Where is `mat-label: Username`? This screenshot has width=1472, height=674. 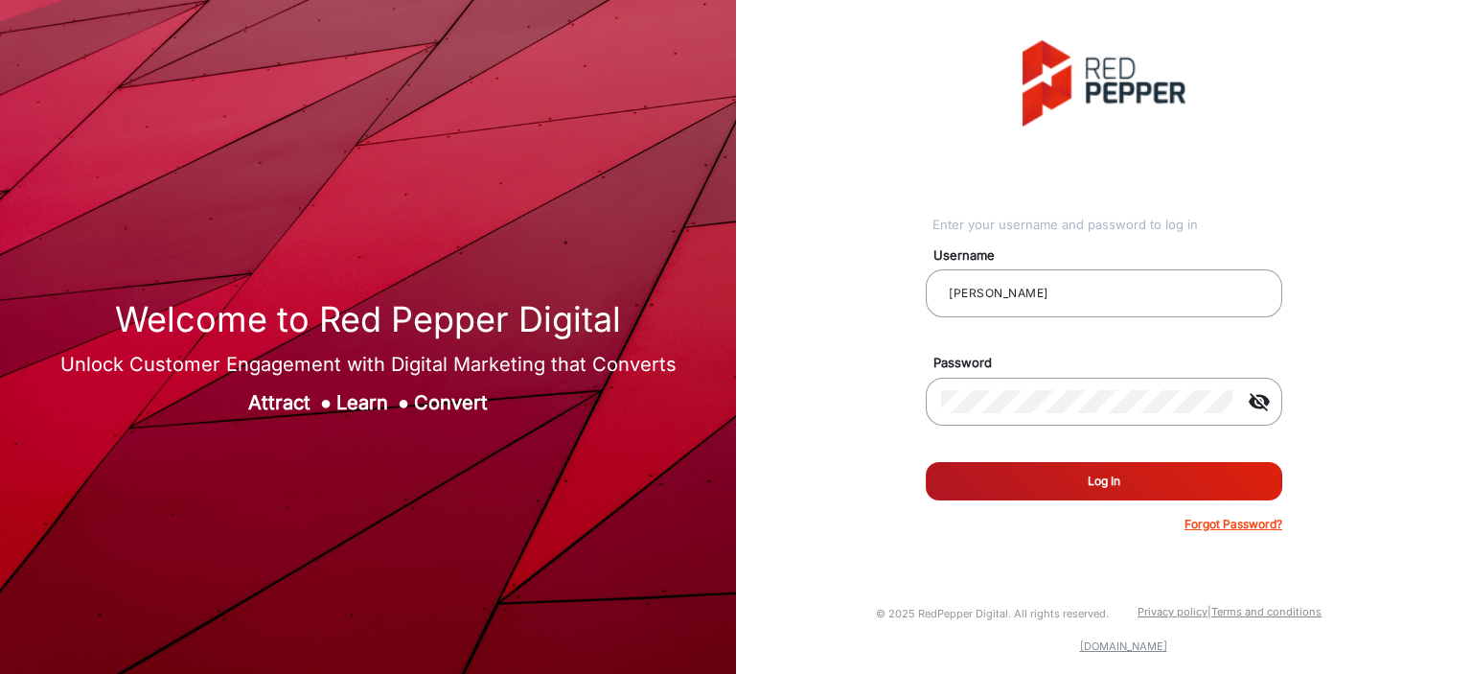
mat-label: Username is located at coordinates (1112, 256).